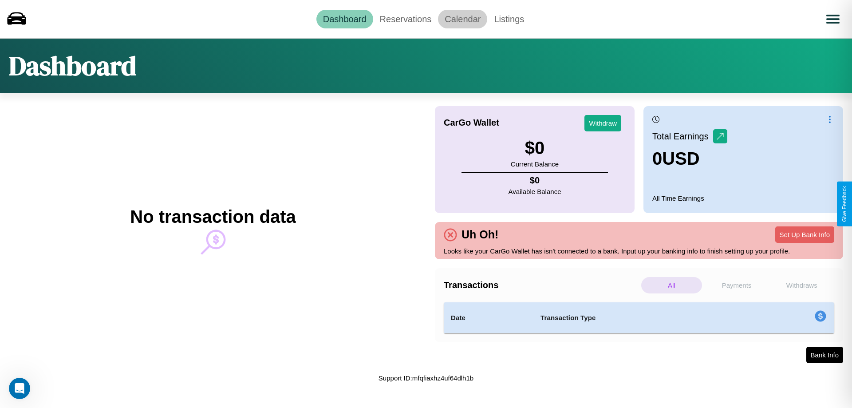 This screenshot has height=408, width=852. Describe the element at coordinates (672, 285) in the screenshot. I see `p: All` at that location.